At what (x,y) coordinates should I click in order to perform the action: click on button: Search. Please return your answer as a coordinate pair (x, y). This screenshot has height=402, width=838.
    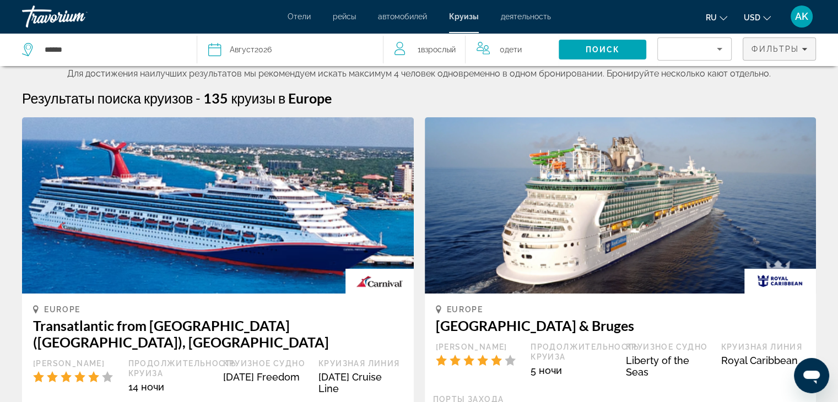
    Looking at the image, I should click on (602, 50).